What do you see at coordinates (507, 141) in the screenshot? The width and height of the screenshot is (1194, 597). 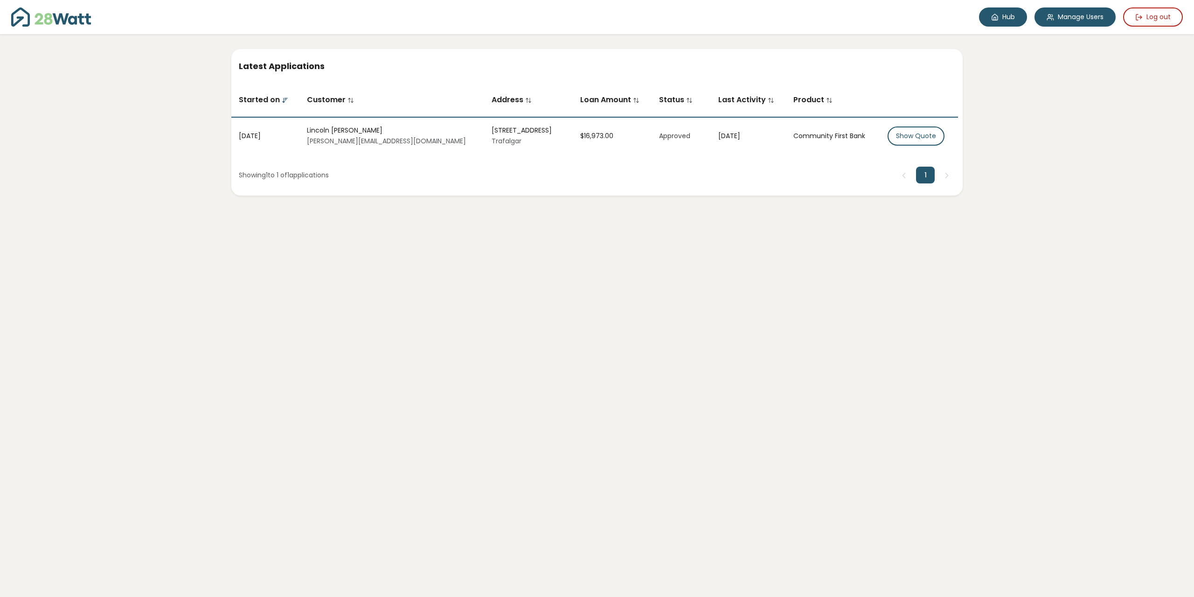 I see `small: Trafalgar` at bounding box center [507, 141].